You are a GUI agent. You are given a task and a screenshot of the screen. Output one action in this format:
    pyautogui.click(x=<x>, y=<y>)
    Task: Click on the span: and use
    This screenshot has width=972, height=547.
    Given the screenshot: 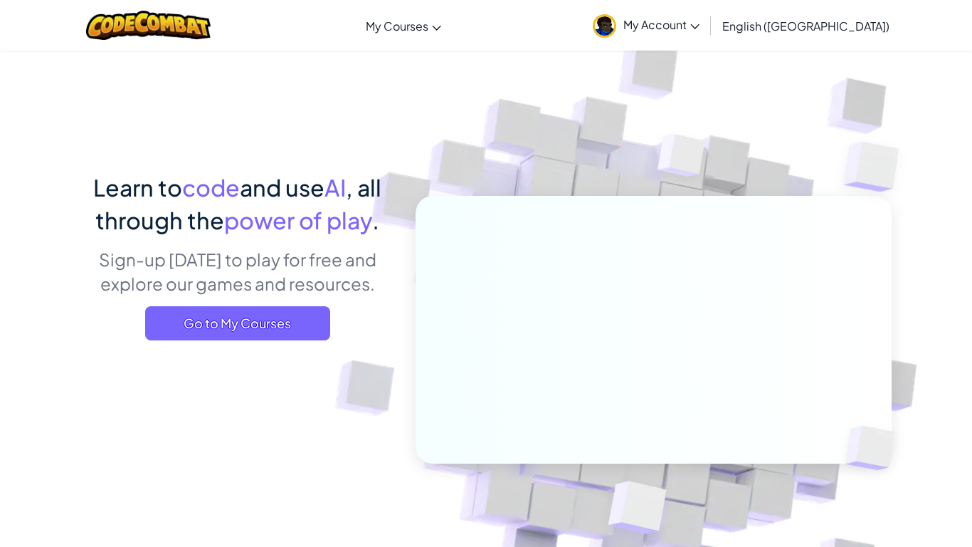 What is the action you would take?
    pyautogui.click(x=282, y=187)
    